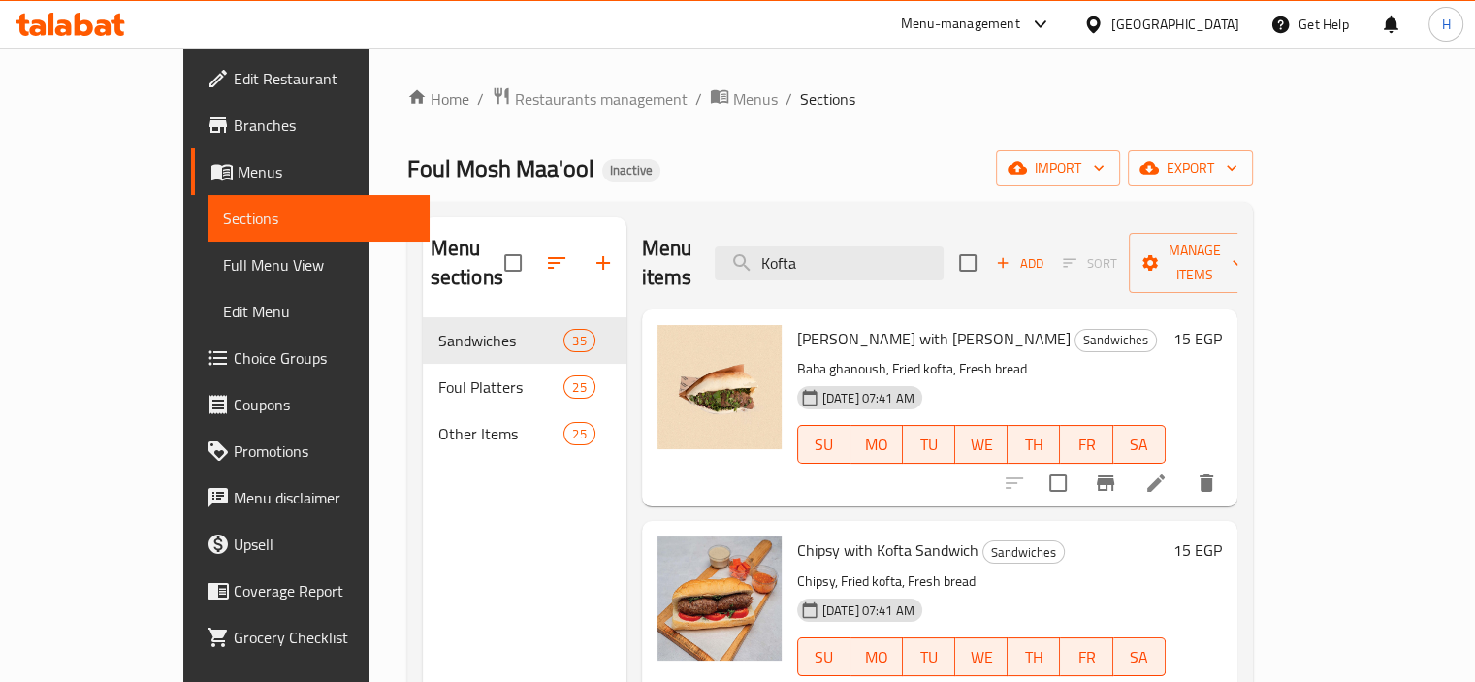  Describe the element at coordinates (310, 637) in the screenshot. I see `a: Grocery Checklist` at that location.